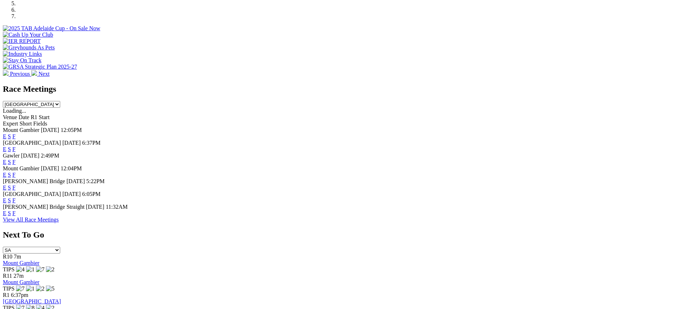  Describe the element at coordinates (17, 257) in the screenshot. I see `span: 7m` at that location.